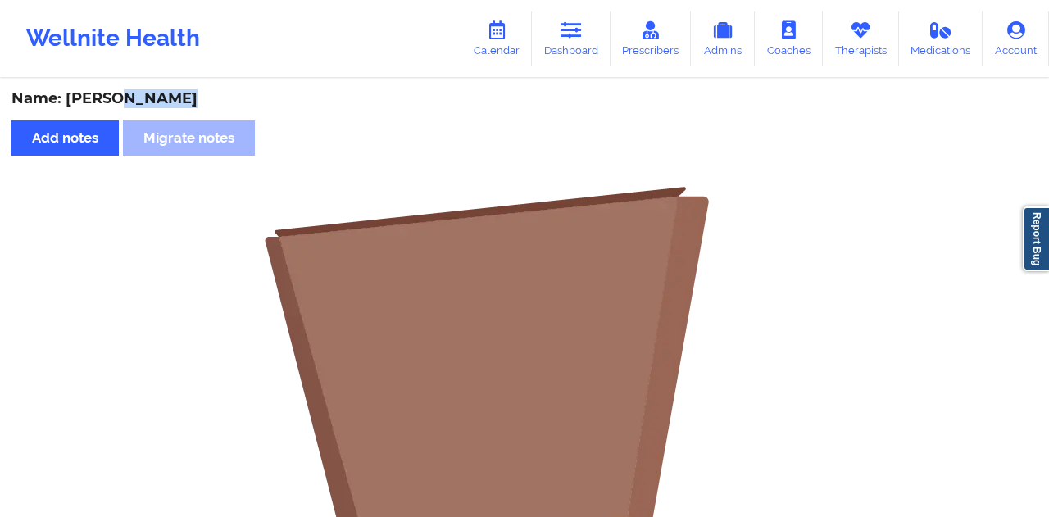 The image size is (1049, 517). What do you see at coordinates (571, 39) in the screenshot?
I see `a: Dashboard` at bounding box center [571, 39].